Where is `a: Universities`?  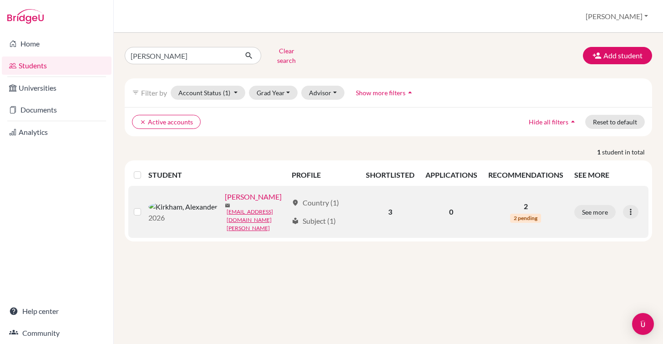 a: Universities is located at coordinates (56, 88).